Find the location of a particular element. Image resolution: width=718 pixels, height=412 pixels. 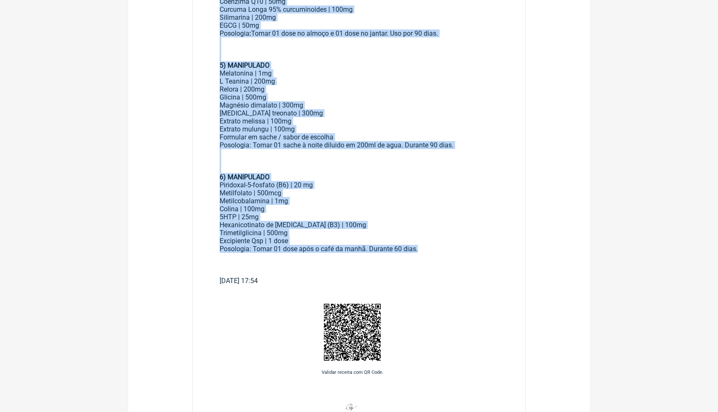

p: Validar receita com QR Code. is located at coordinates (352, 372).